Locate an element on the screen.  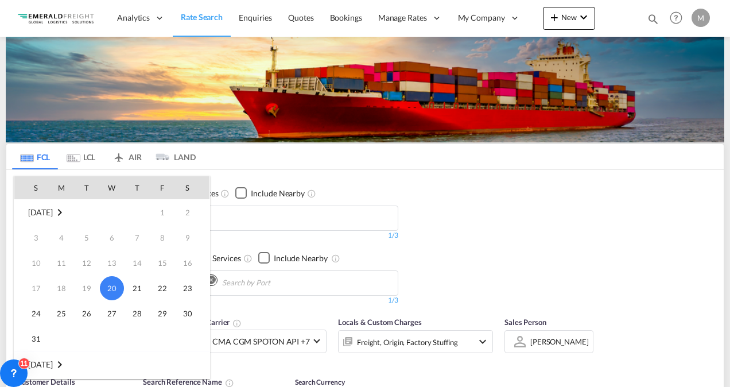
td: Thursday August 7 2025 is located at coordinates (137, 237).